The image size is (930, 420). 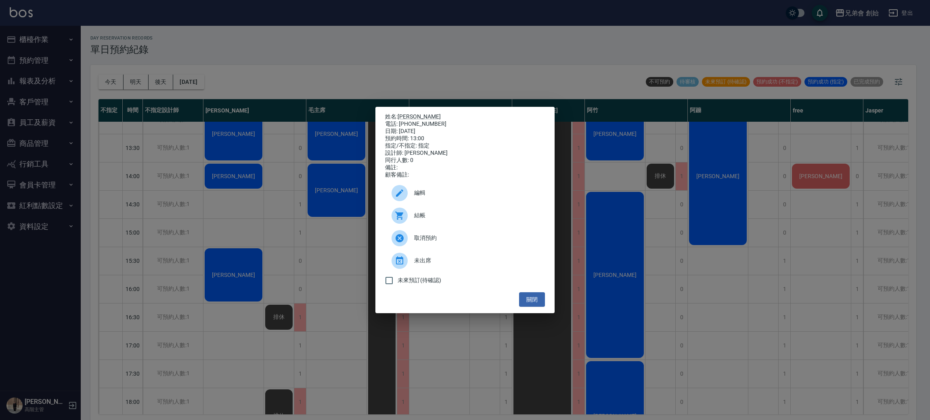 What do you see at coordinates (465, 168) in the screenshot?
I see `div: 備註:` at bounding box center [465, 168].